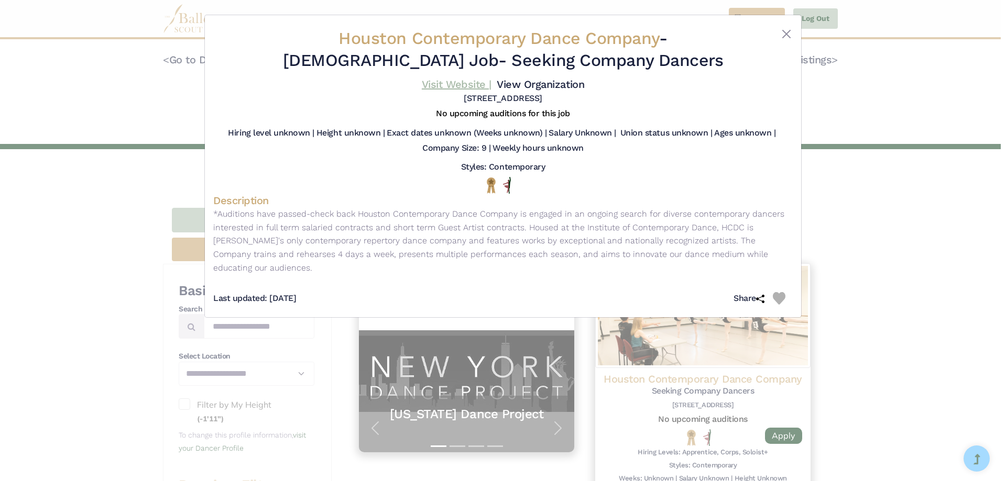  What do you see at coordinates (466, 133) in the screenshot?
I see `h5: Exact dates unknown (Weeks unknown) |` at bounding box center [466, 133].